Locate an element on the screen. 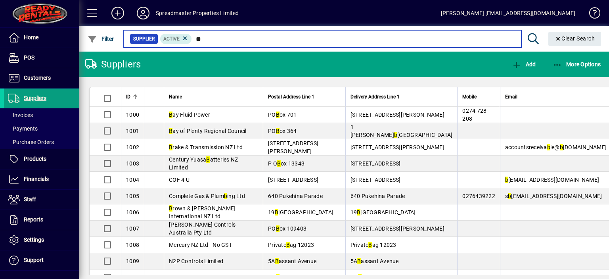 This screenshot has width=609, height=279. span: Delivery Address Line 1 is located at coordinates (375, 97).